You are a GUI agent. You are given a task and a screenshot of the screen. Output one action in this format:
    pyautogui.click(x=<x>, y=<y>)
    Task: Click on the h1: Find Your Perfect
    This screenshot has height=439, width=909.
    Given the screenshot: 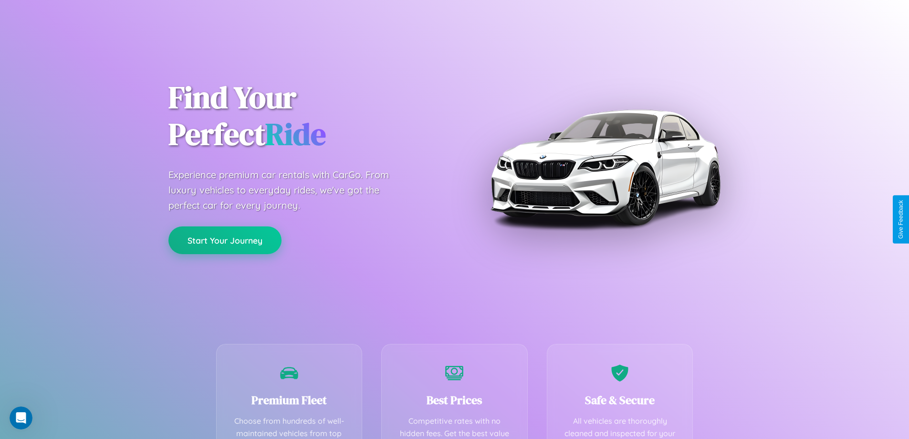 What is the action you would take?
    pyautogui.click(x=305, y=116)
    